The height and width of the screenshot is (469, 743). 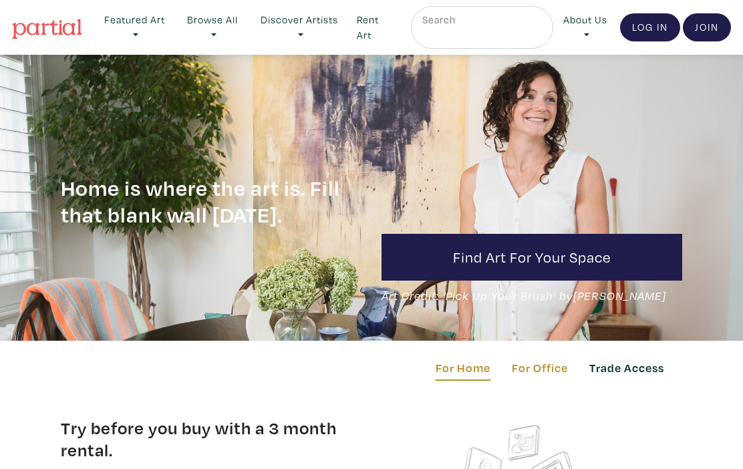 What do you see at coordinates (481, 19) in the screenshot?
I see `input: Search` at bounding box center [481, 19].